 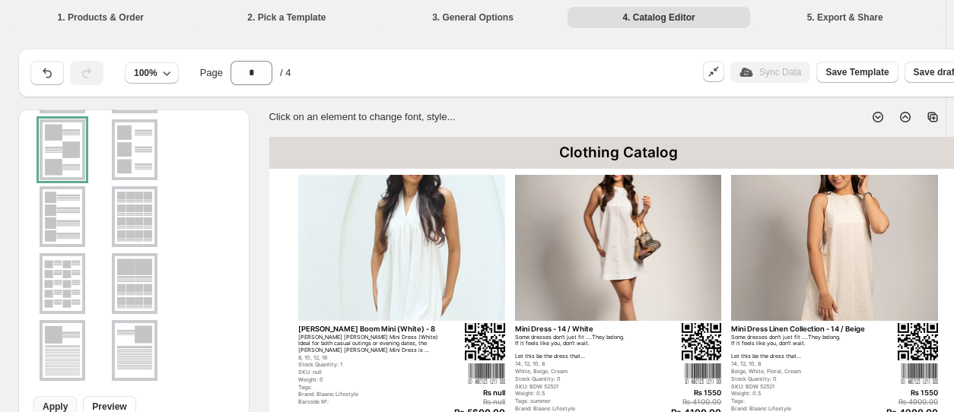 I want to click on img: g2x1_4x2v1, so click(x=135, y=284).